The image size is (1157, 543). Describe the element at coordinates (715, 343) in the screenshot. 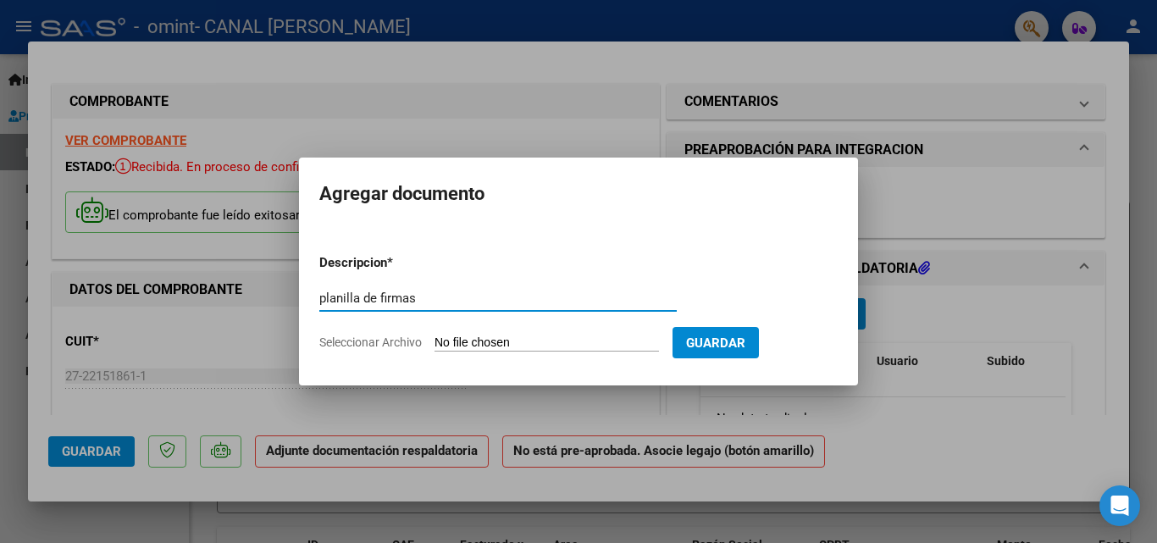

I see `span: Guardar` at that location.